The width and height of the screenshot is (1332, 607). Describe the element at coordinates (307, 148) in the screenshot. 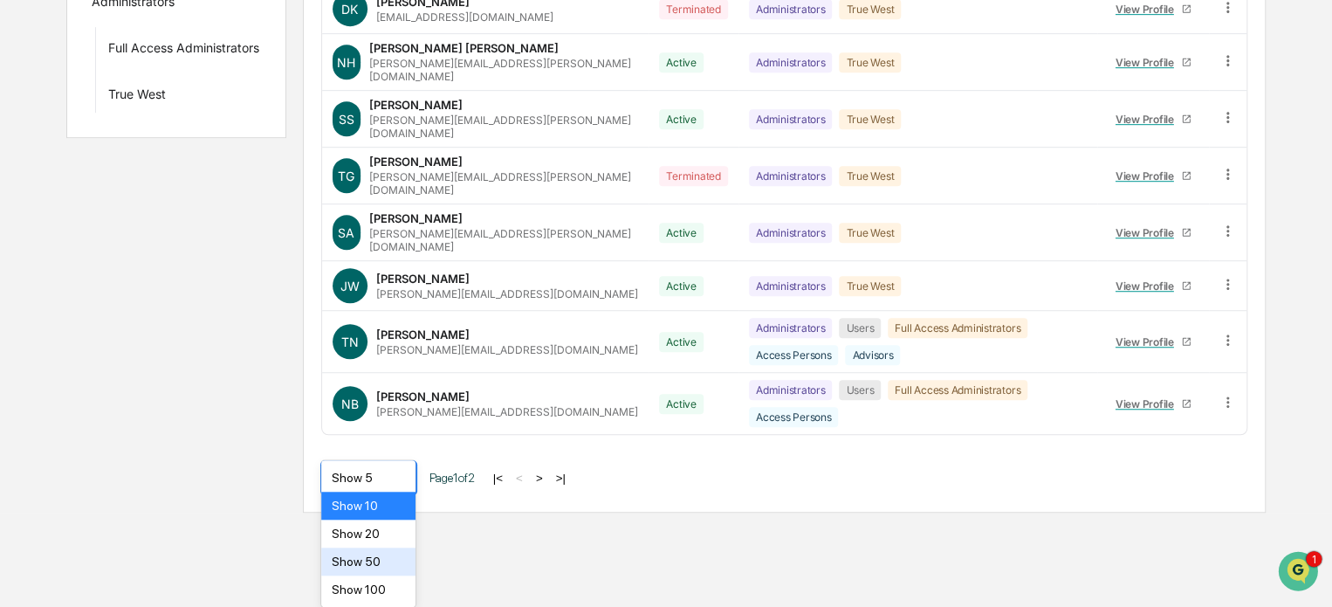

I see `button: Start new chat` at that location.